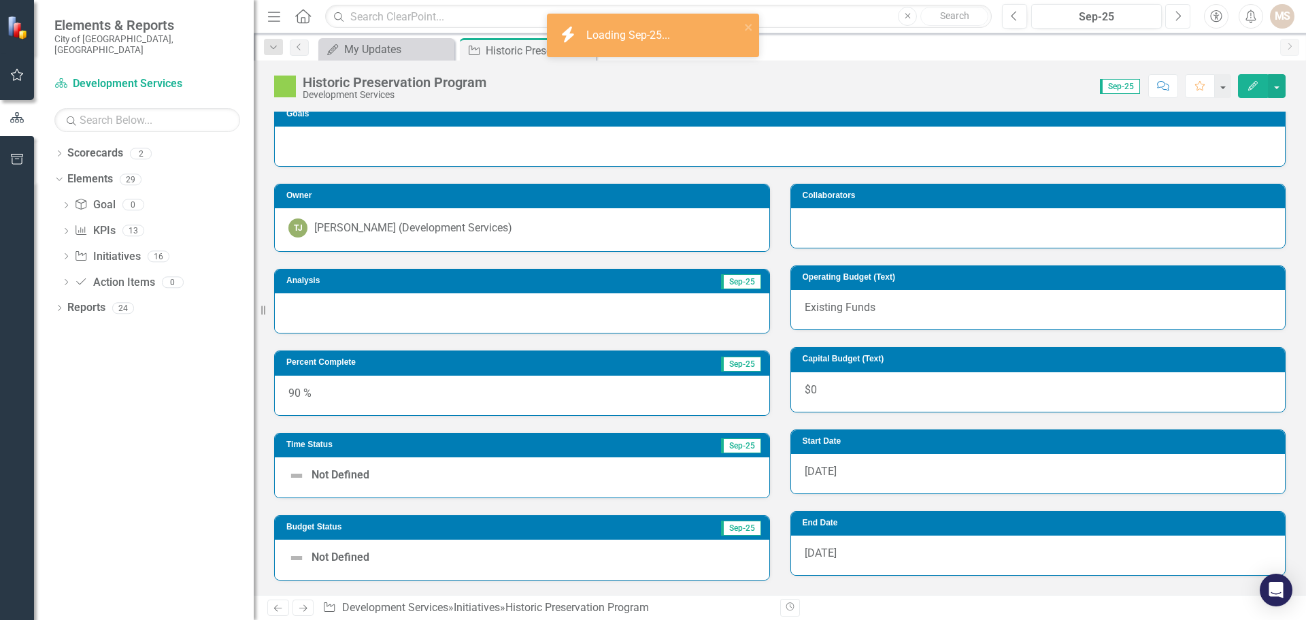 The width and height of the screenshot is (1306, 620). Describe the element at coordinates (782, 114) in the screenshot. I see `h3: Goals` at that location.